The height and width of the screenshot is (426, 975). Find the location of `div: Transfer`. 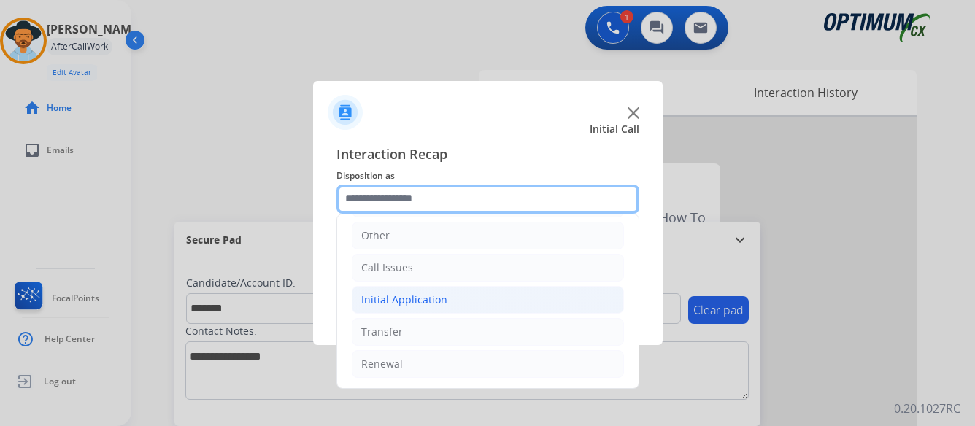

div: Transfer is located at coordinates (382, 332).